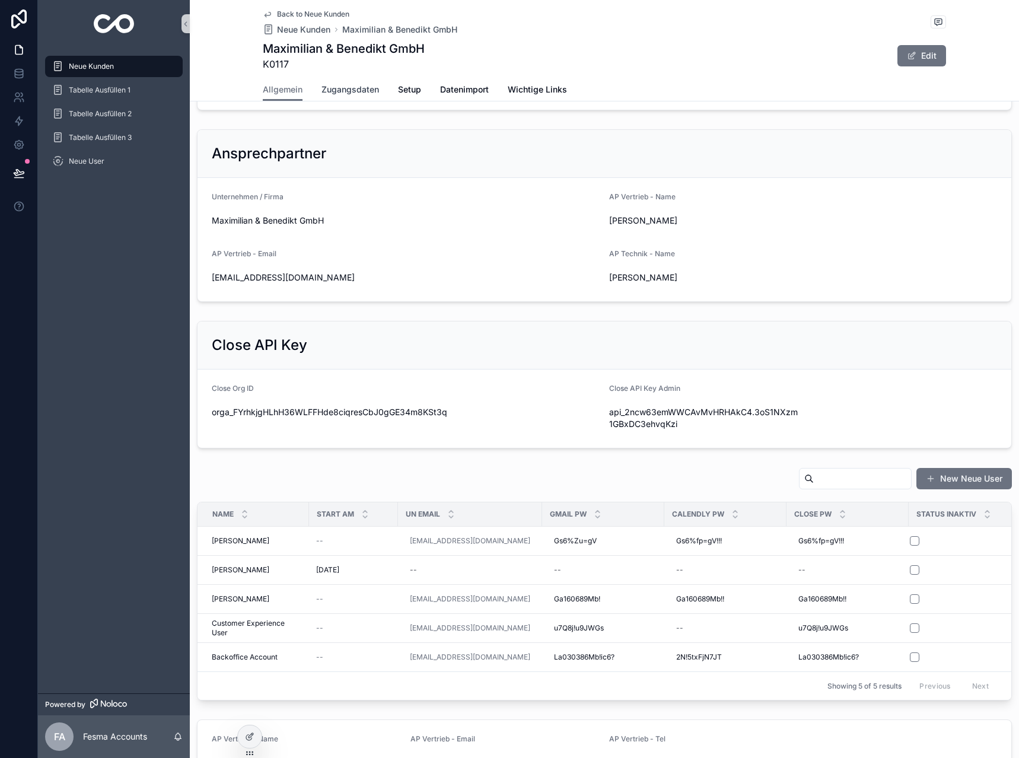  Describe the element at coordinates (568, 514) in the screenshot. I see `span: Gmail Pw` at that location.